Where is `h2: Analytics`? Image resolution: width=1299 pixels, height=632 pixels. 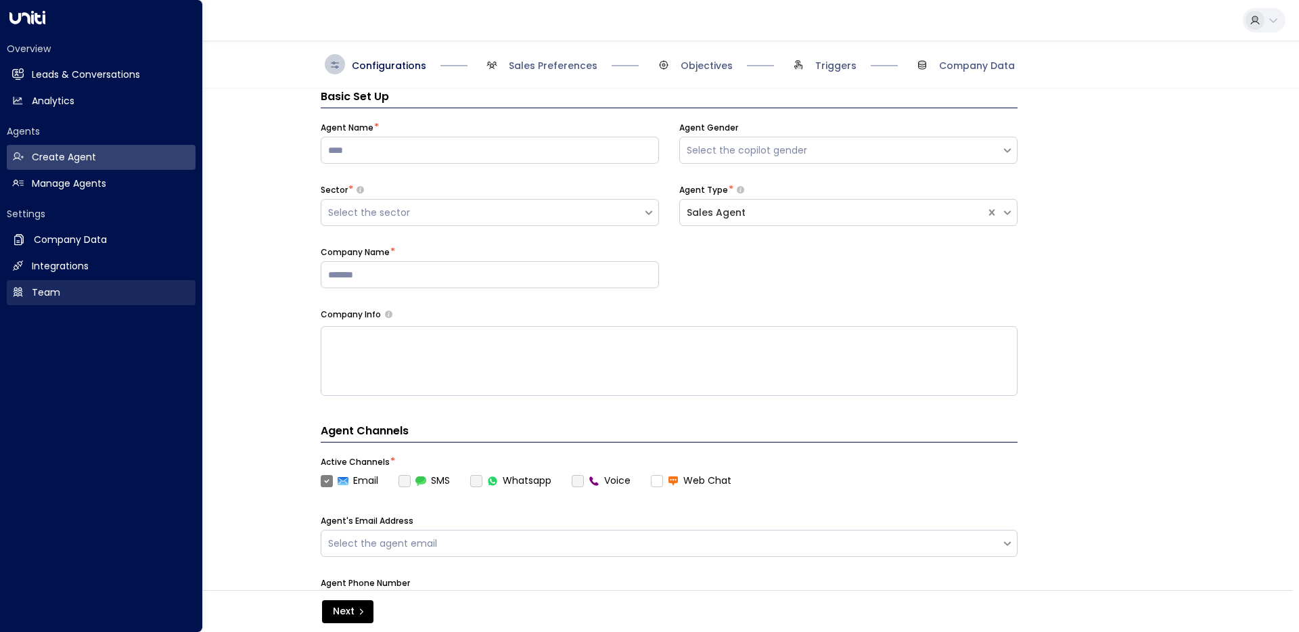
h2: Analytics is located at coordinates (53, 101).